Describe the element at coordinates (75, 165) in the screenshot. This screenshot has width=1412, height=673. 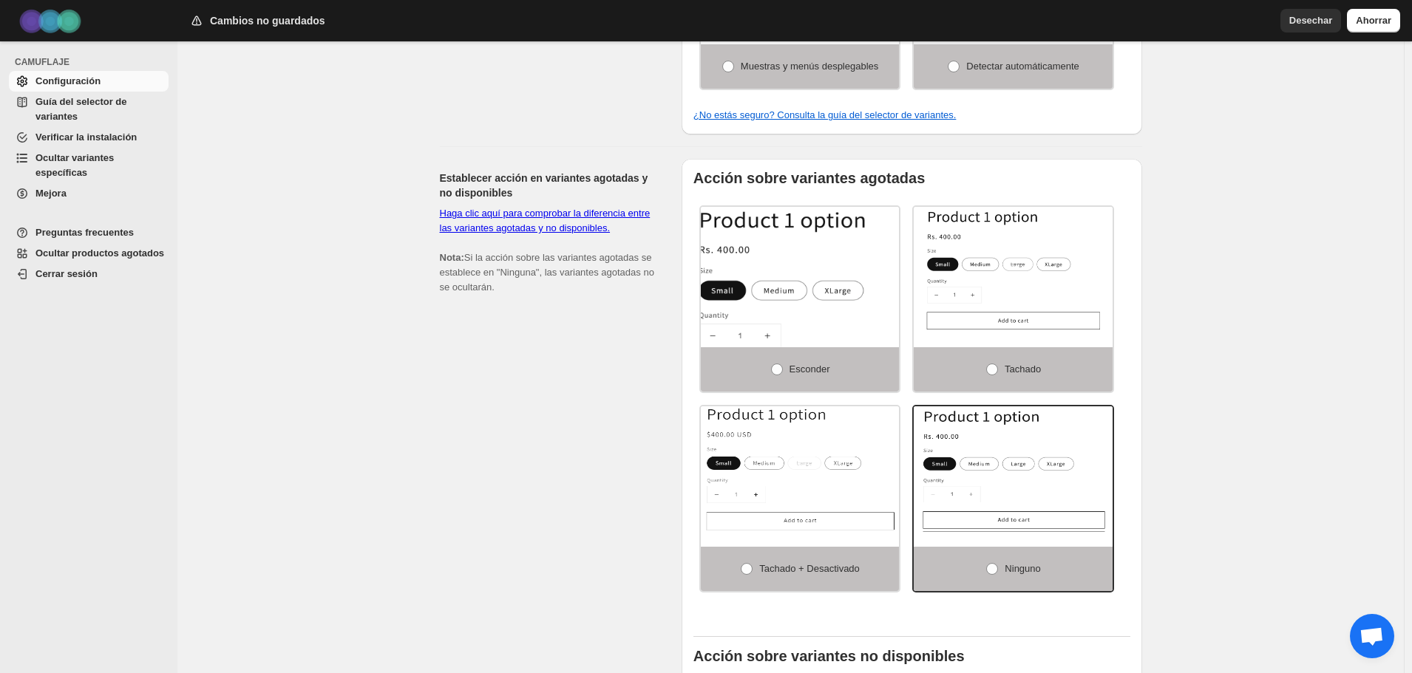
I see `font: Ocultar variantes específicas` at that location.